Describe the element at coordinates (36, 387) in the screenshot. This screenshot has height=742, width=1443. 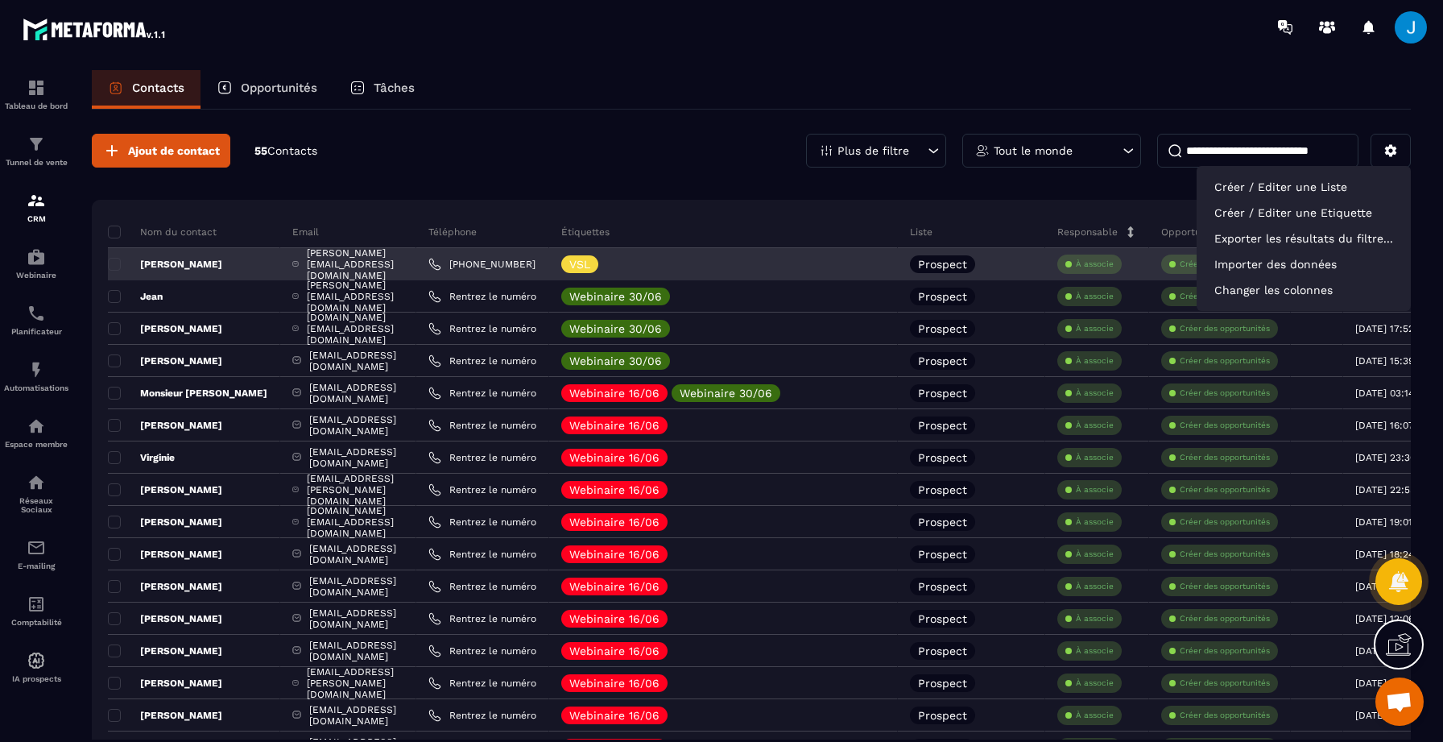
I see `p: Automatisations` at that location.